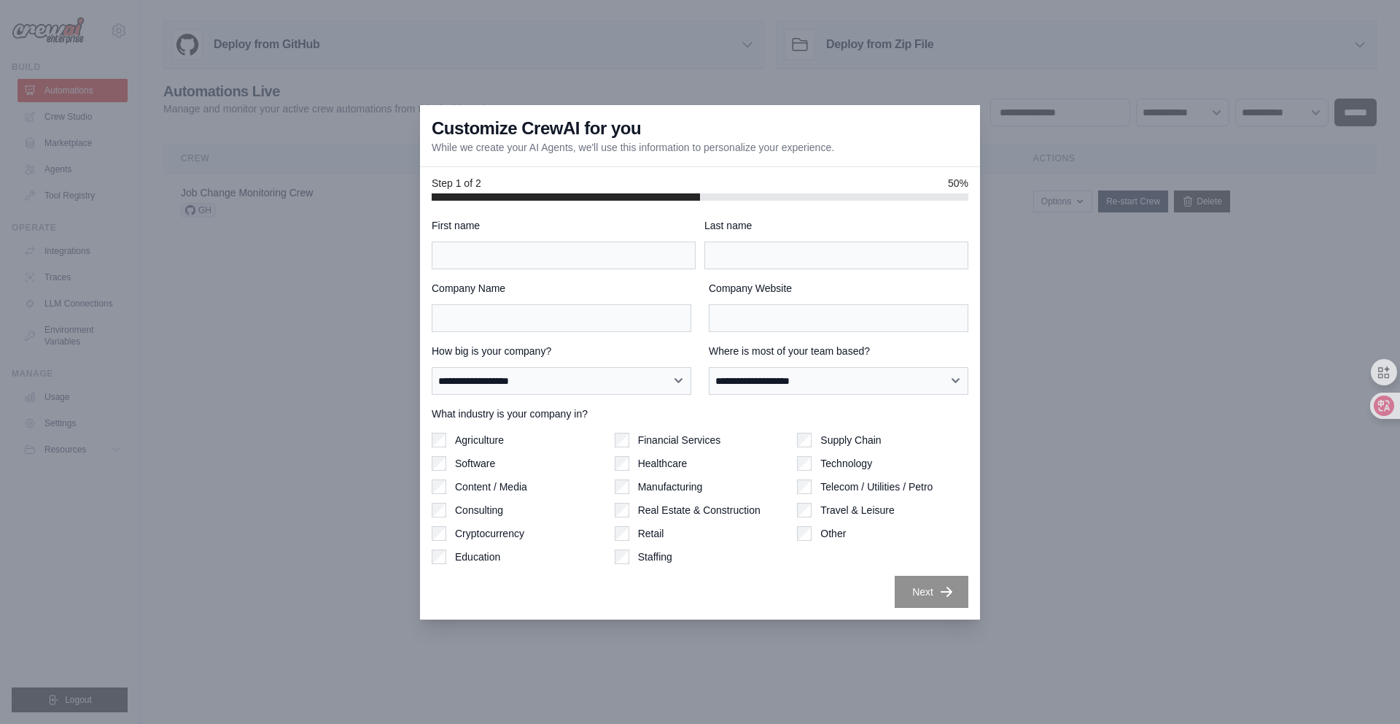 The width and height of the screenshot is (1400, 724). What do you see at coordinates (857, 510) in the screenshot?
I see `label: Travel & Leisure` at bounding box center [857, 510].